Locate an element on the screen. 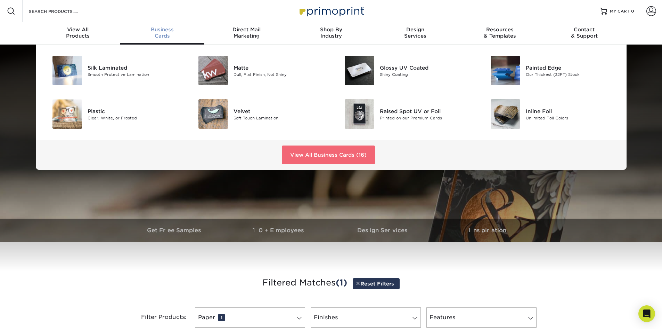 The width and height of the screenshot is (662, 329). img: Matte Business Cards is located at coordinates (213, 70).